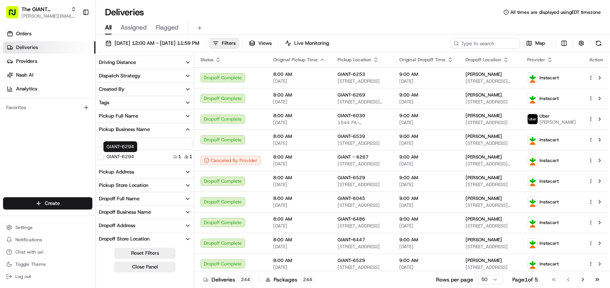 This screenshot has height=288, width=610. I want to click on div: Pickup Business Name, so click(124, 129).